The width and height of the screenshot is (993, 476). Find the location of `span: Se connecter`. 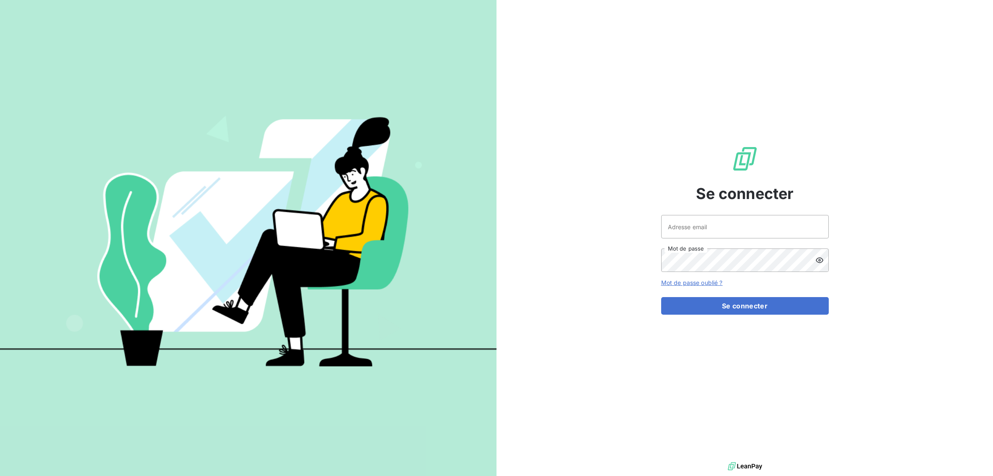

span: Se connecter is located at coordinates (745, 193).